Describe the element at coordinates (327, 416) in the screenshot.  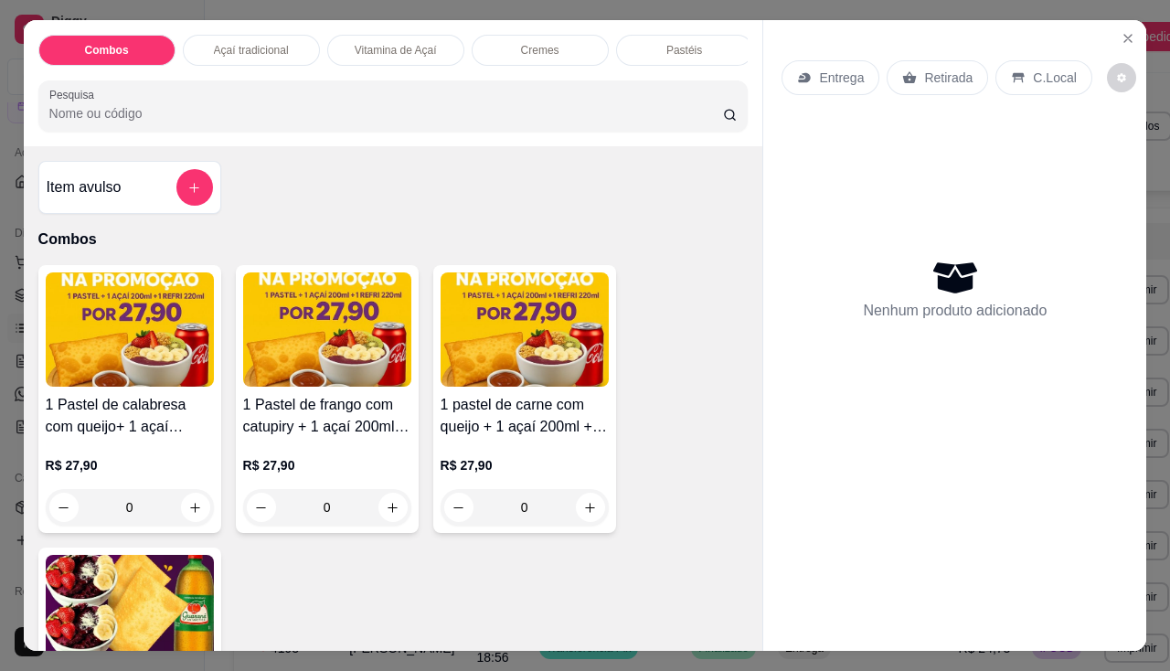
I see `h4: 1 Pastel de frango com catupiry + 1 açaí 200ml + 1 refri lata 220ml` at that location.